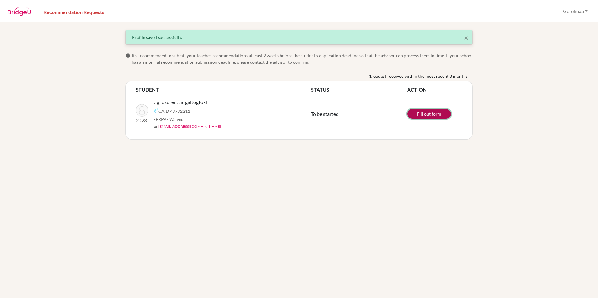 Image resolution: width=598 pixels, height=298 pixels. I want to click on th: STATUS, so click(359, 90).